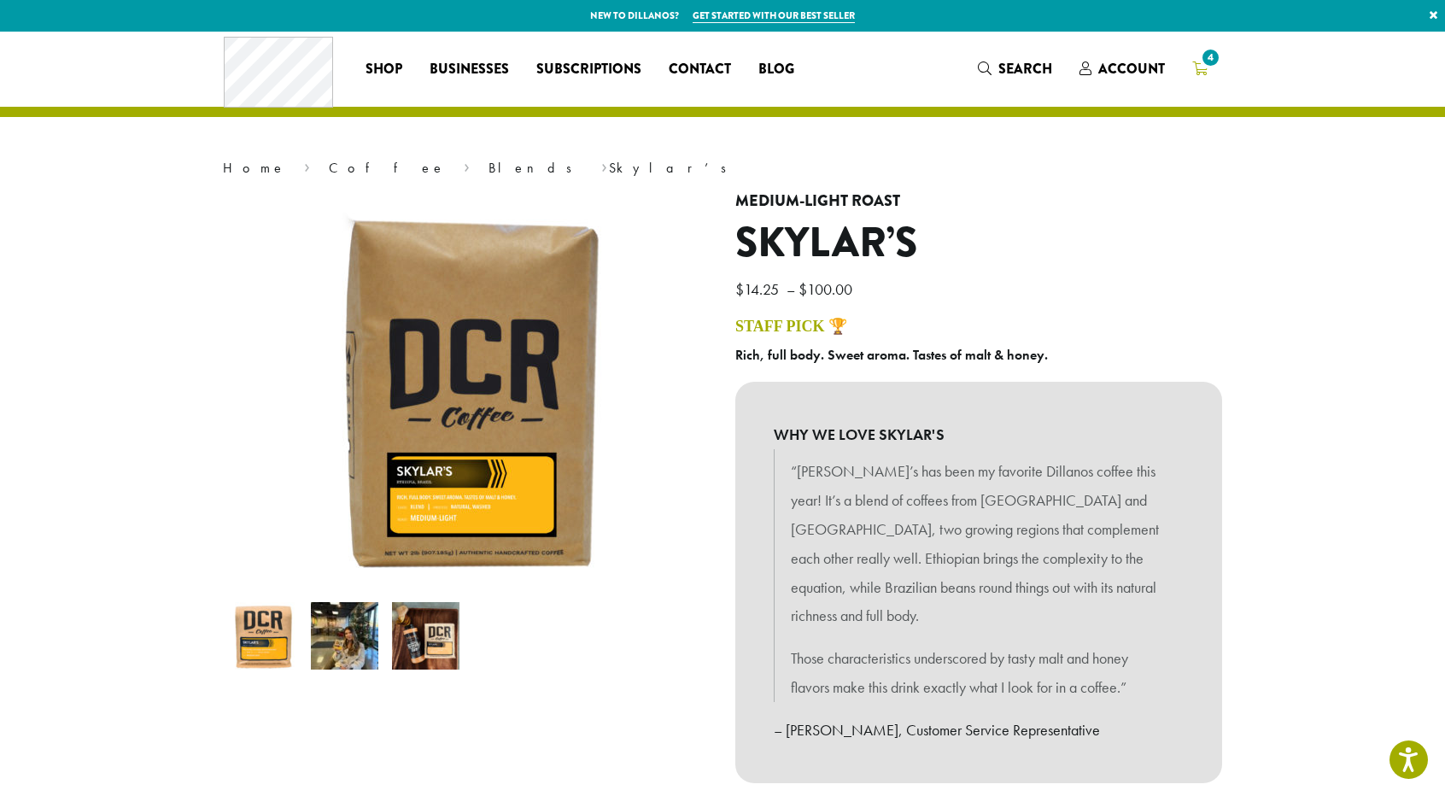 The width and height of the screenshot is (1445, 796). Describe the element at coordinates (344, 635) in the screenshot. I see `img: Skylar's - Image 2` at that location.